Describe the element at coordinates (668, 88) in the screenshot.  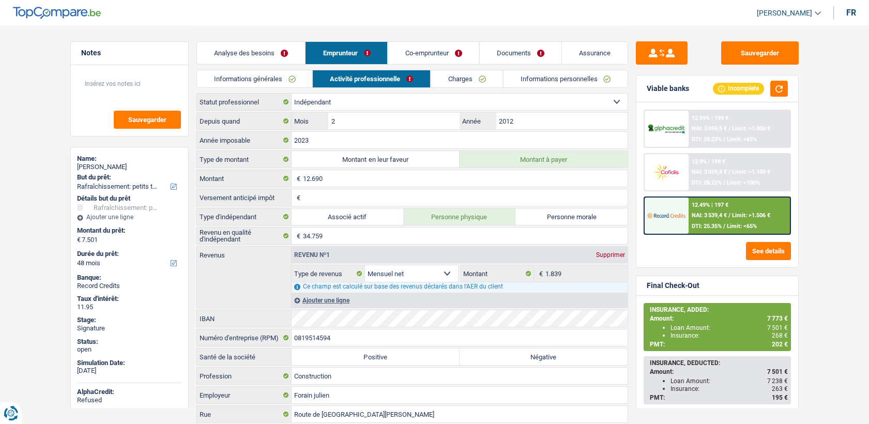
I see `div: Viable banks` at that location.